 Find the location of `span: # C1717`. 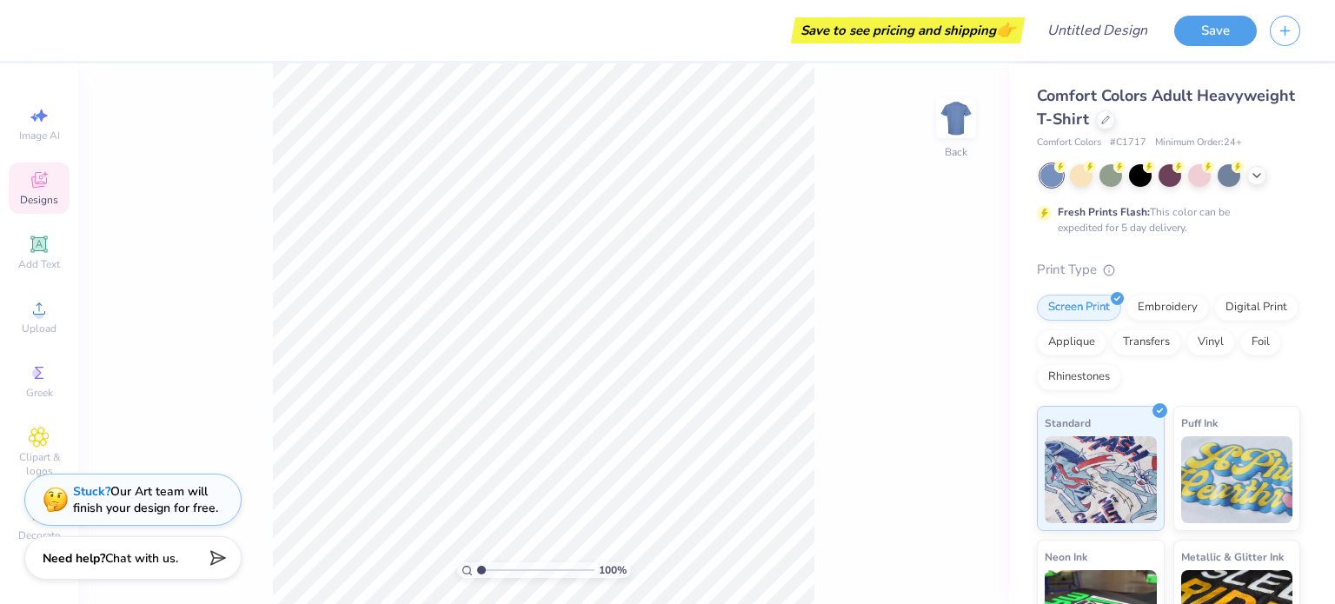

span: # C1717 is located at coordinates (1128, 143).